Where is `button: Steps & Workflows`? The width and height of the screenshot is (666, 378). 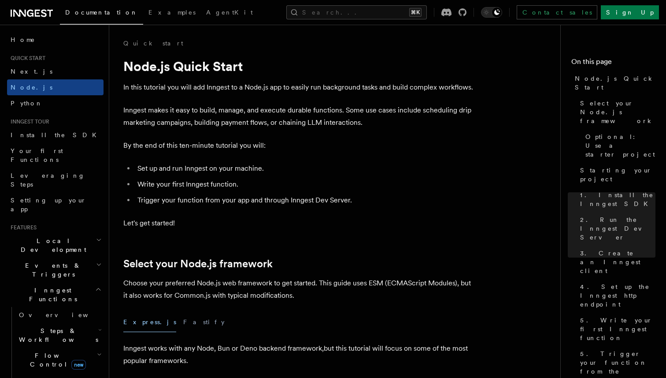
button: Steps & Workflows is located at coordinates (60, 335).